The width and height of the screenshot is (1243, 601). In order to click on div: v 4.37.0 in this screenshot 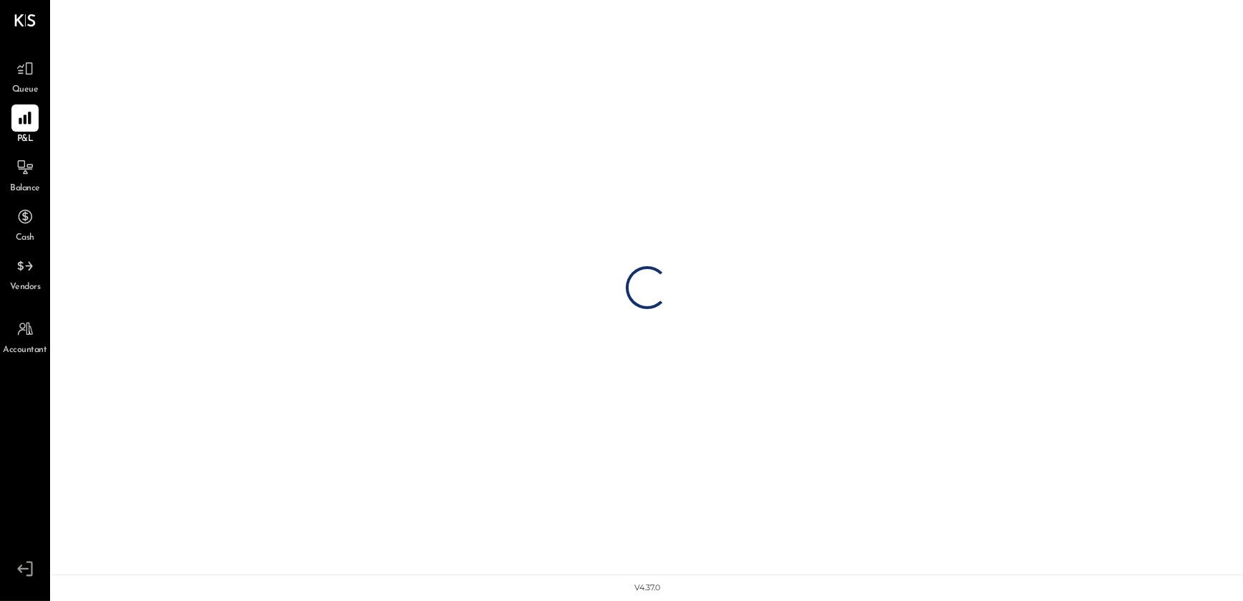, I will do `click(647, 588)`.